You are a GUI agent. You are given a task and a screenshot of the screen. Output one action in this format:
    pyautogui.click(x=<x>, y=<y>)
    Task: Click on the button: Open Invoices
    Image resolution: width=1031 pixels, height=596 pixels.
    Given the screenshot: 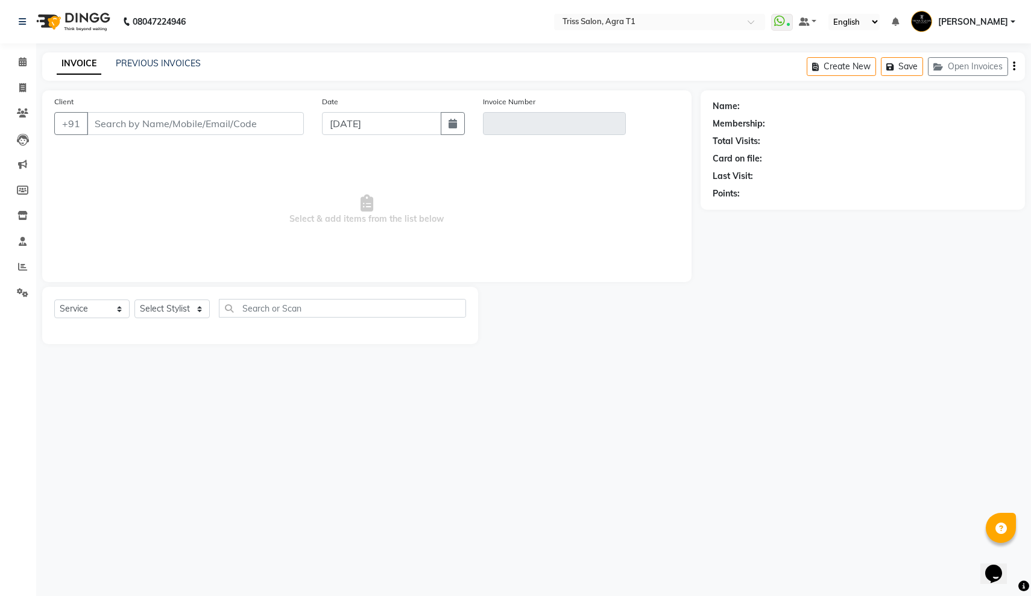 What is the action you would take?
    pyautogui.click(x=968, y=66)
    